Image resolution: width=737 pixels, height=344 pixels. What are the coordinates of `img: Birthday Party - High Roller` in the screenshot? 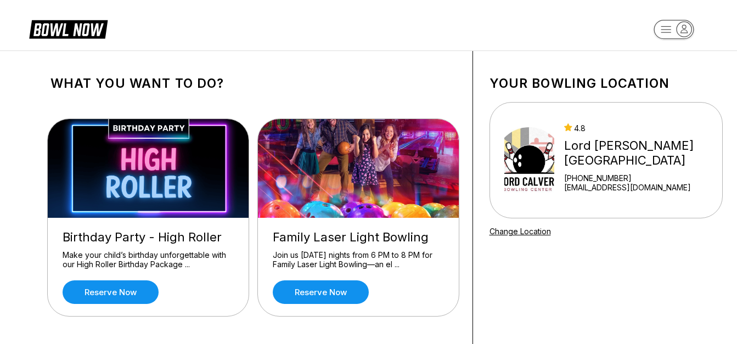 It's located at (149, 169).